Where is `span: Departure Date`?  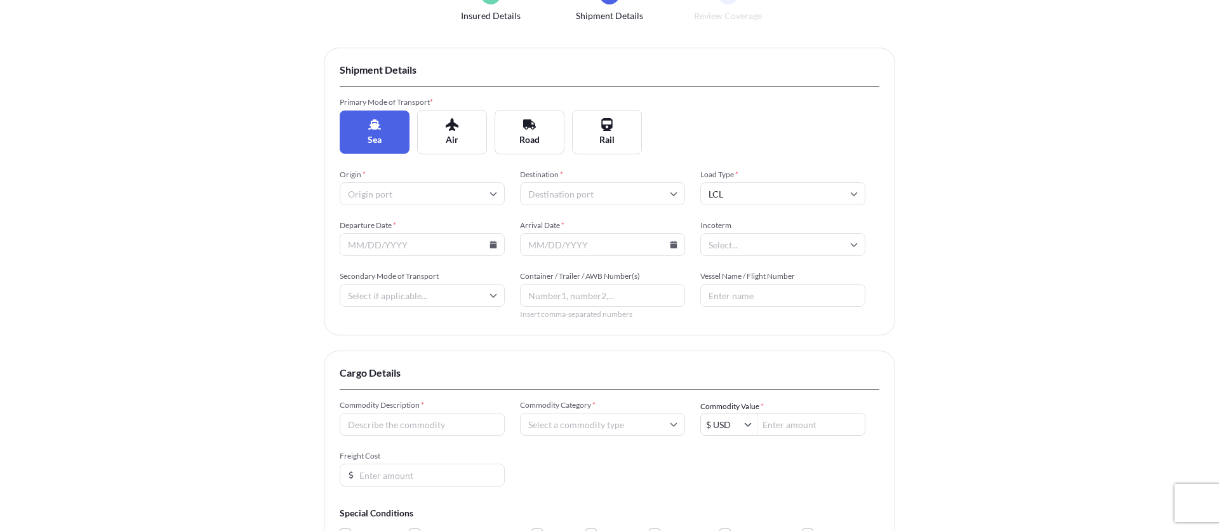 span: Departure Date is located at coordinates (422, 225).